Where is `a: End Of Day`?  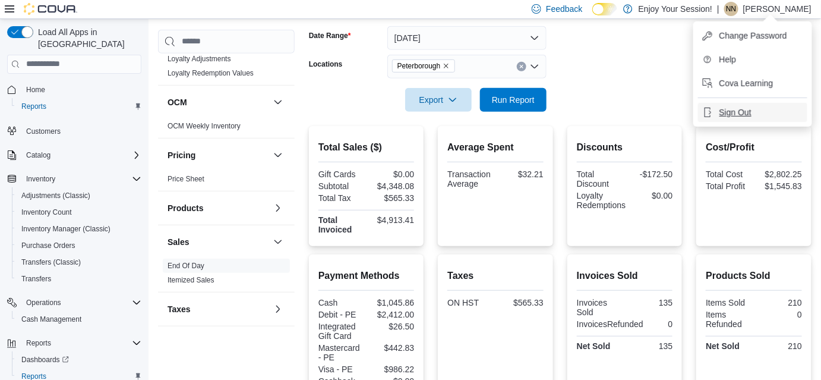
a: End Of Day is located at coordinates (186, 266).